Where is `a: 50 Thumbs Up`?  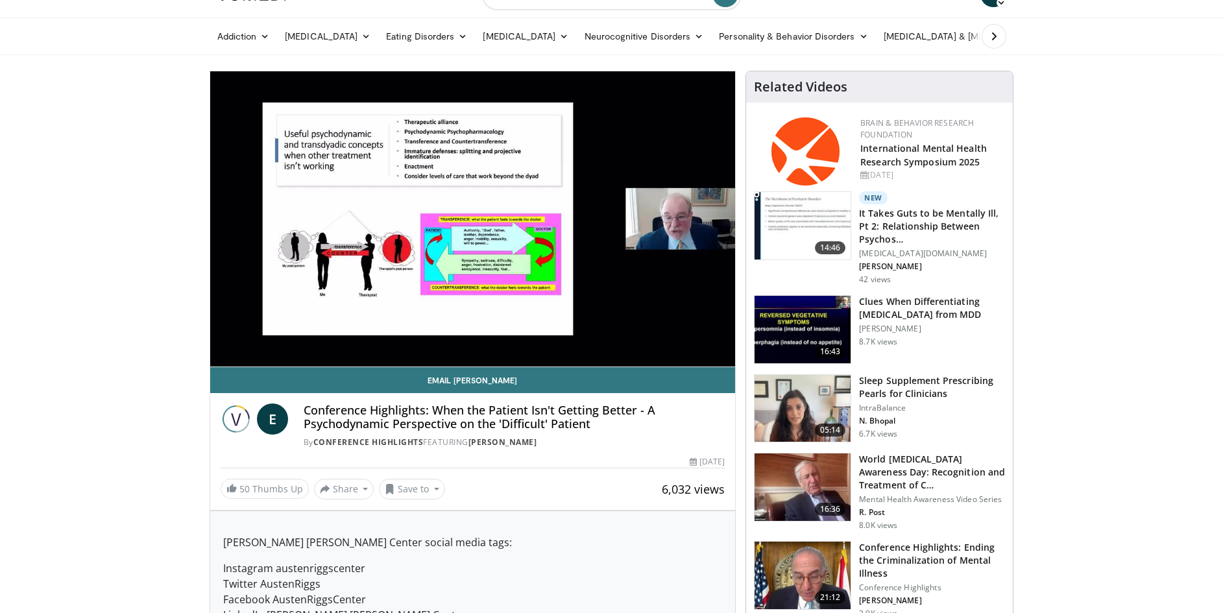
a: 50 Thumbs Up is located at coordinates (265, 488).